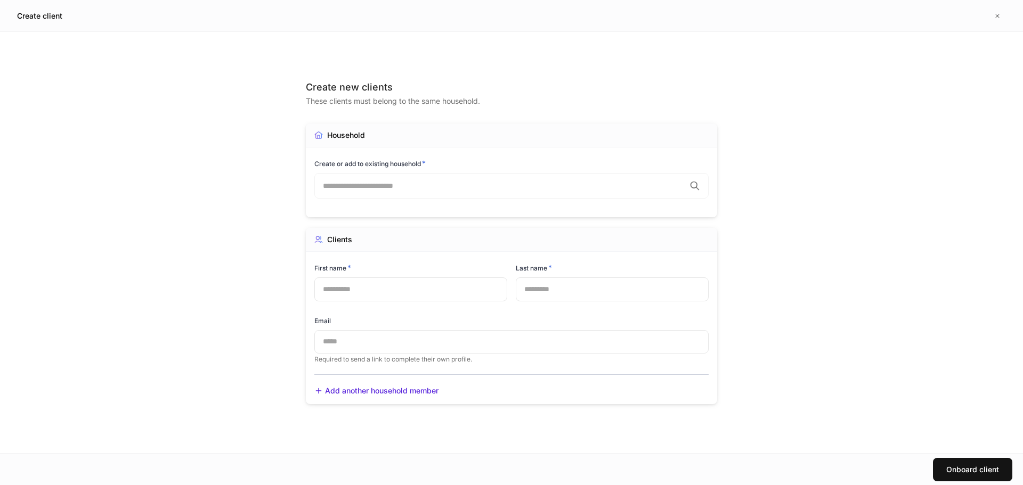  Describe the element at coordinates (972, 470) in the screenshot. I see `button: Onboard client` at that location.